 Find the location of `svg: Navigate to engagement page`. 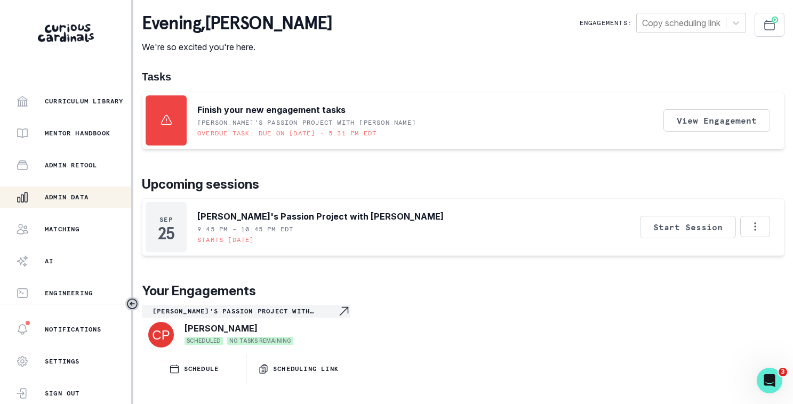

svg: Navigate to engagement page is located at coordinates (344, 311).